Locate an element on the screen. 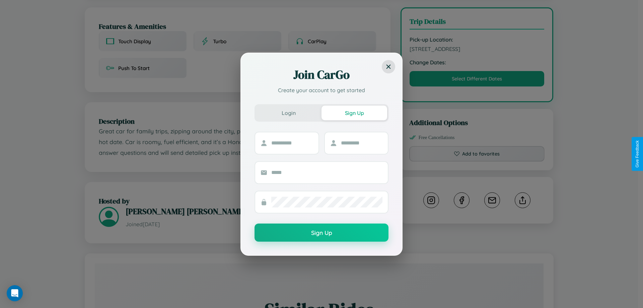 The width and height of the screenshot is (643, 308). h2: Join CarGo is located at coordinates (321, 75).